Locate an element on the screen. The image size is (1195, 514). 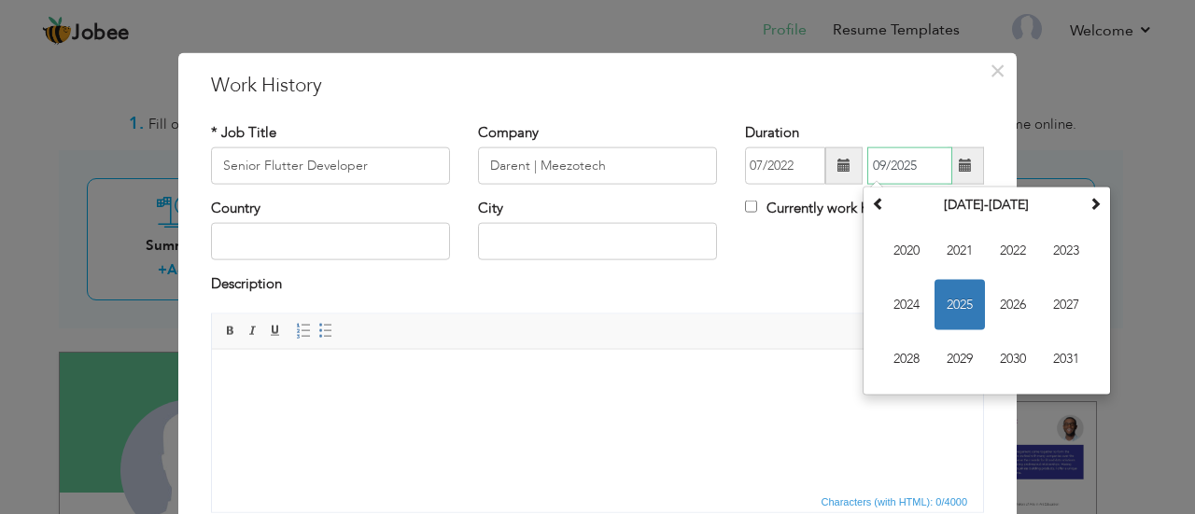
input: Present is located at coordinates (909, 166).